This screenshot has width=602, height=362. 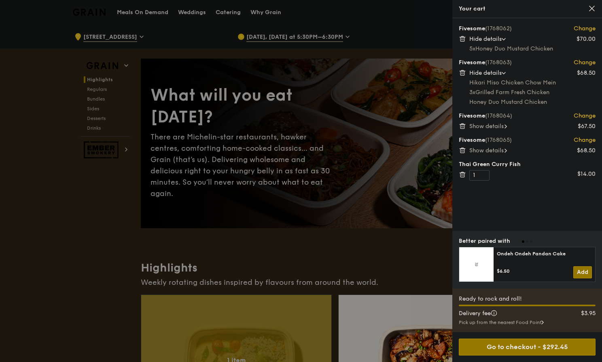 I want to click on span: 5x, so click(x=472, y=49).